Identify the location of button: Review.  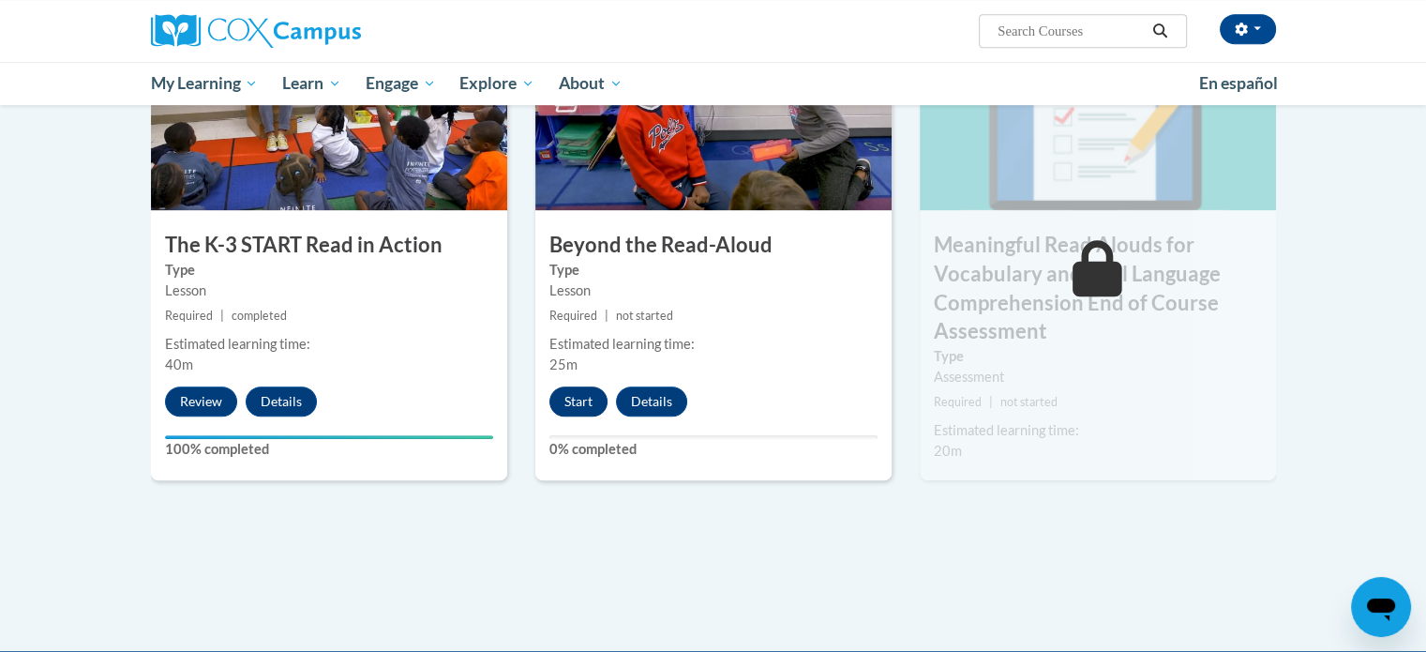
(201, 401).